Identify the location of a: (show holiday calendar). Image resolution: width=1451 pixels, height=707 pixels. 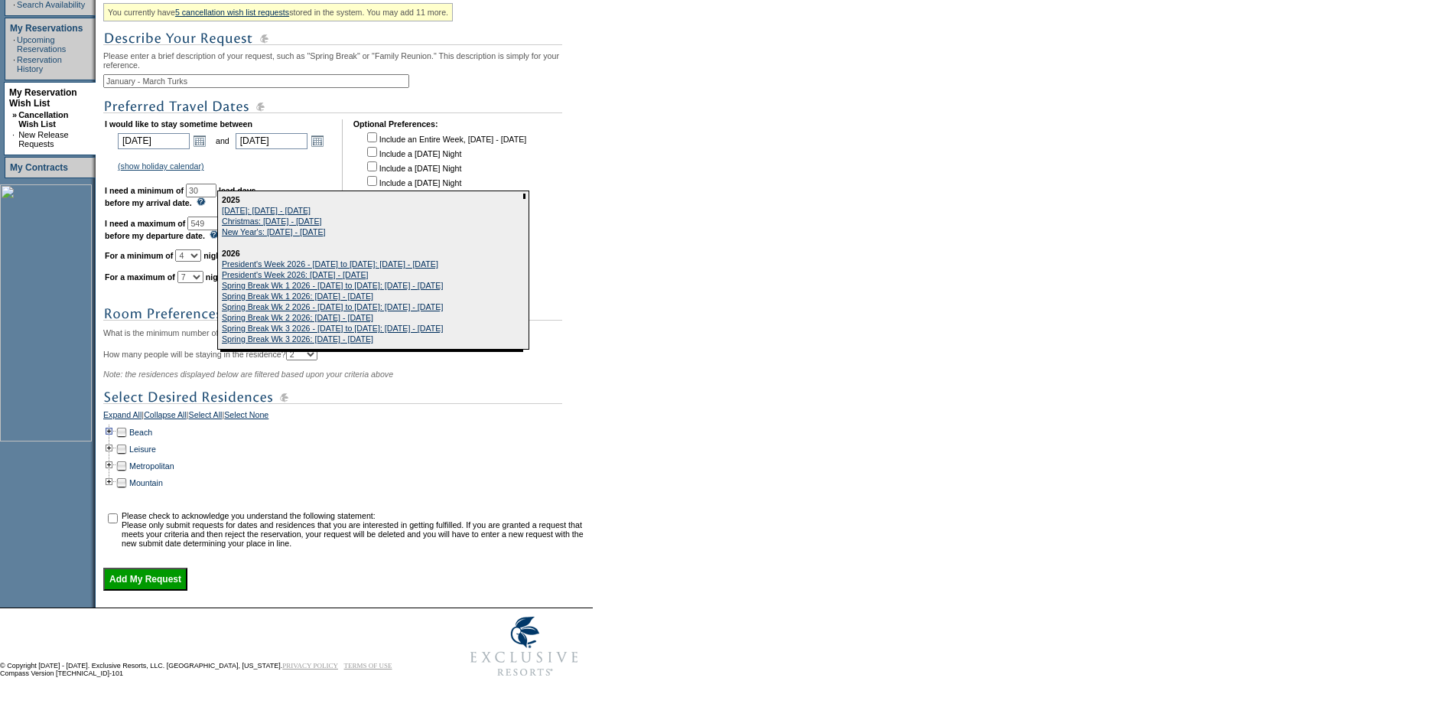
(161, 166).